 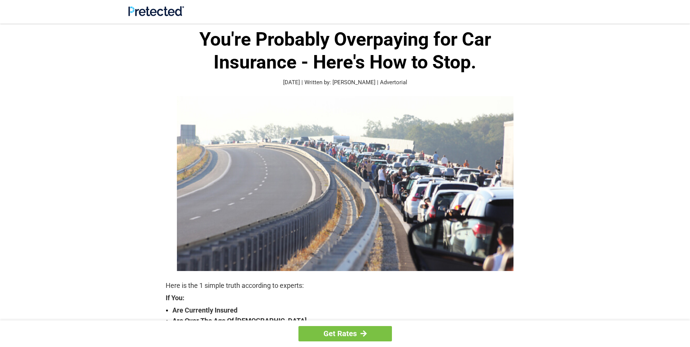 What do you see at coordinates (345, 298) in the screenshot?
I see `strong: If You:` at bounding box center [345, 298].